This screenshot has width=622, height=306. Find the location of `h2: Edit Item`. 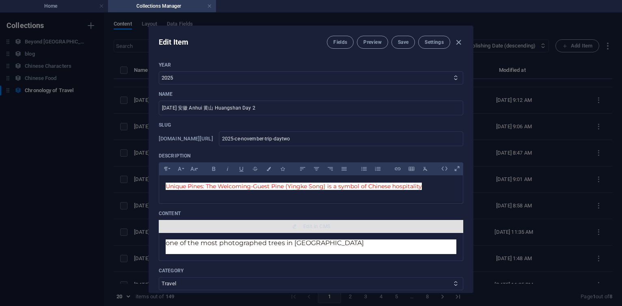

h2: Edit Item is located at coordinates (173, 42).